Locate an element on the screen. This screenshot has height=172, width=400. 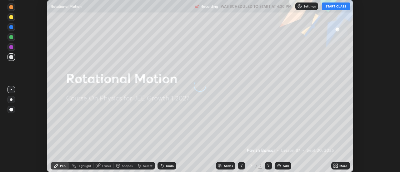
img: class-settings-icons is located at coordinates (300, 6).